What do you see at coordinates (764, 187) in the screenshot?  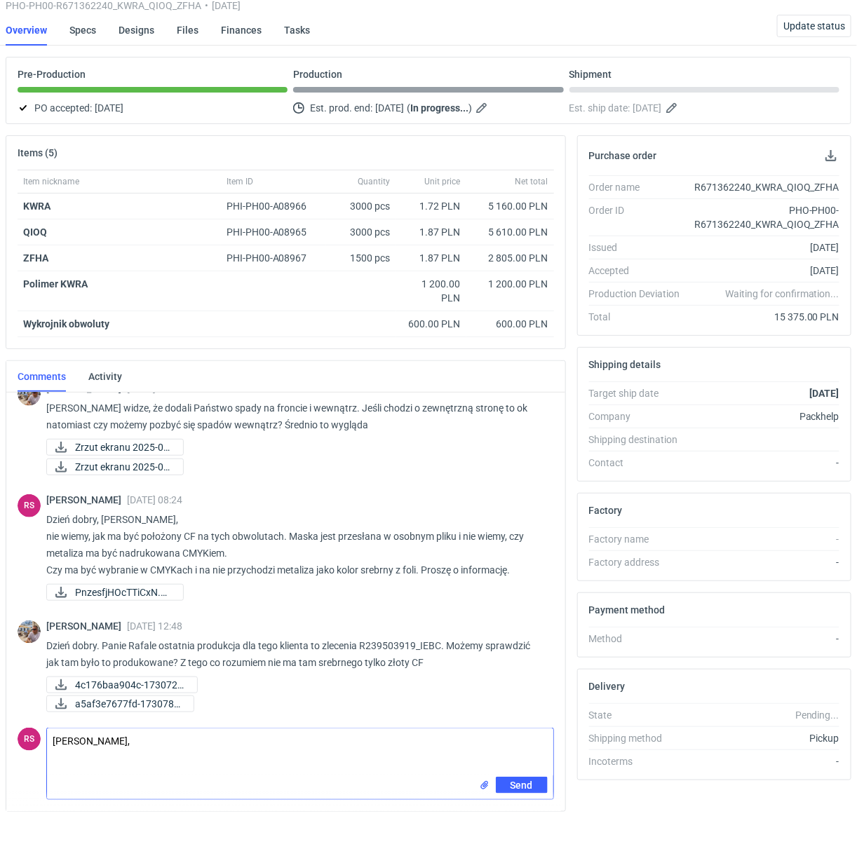 I see `div: R671362240_KWRA_QIOQ_ZFHA` at bounding box center [764, 187].